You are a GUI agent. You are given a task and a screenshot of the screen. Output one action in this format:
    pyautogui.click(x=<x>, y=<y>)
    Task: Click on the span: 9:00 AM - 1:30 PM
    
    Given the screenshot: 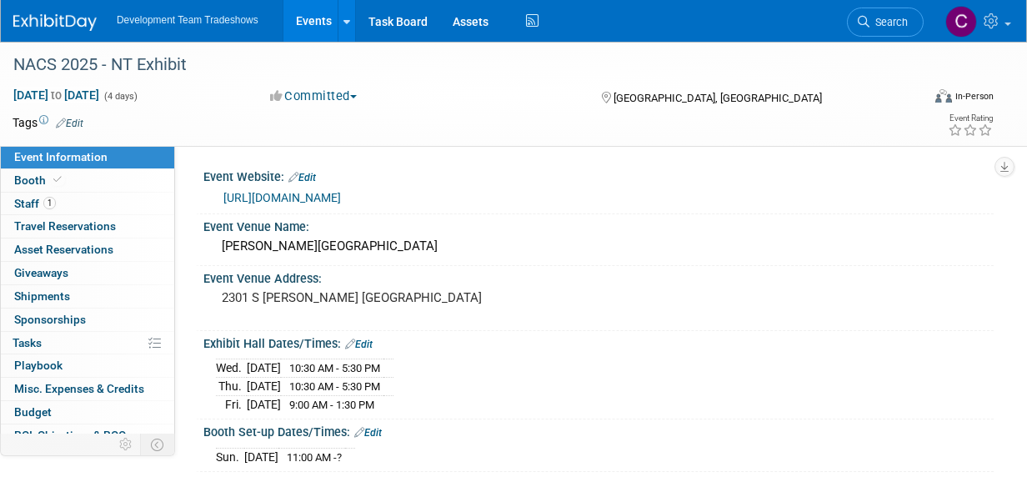 What is the action you would take?
    pyautogui.click(x=332, y=404)
    